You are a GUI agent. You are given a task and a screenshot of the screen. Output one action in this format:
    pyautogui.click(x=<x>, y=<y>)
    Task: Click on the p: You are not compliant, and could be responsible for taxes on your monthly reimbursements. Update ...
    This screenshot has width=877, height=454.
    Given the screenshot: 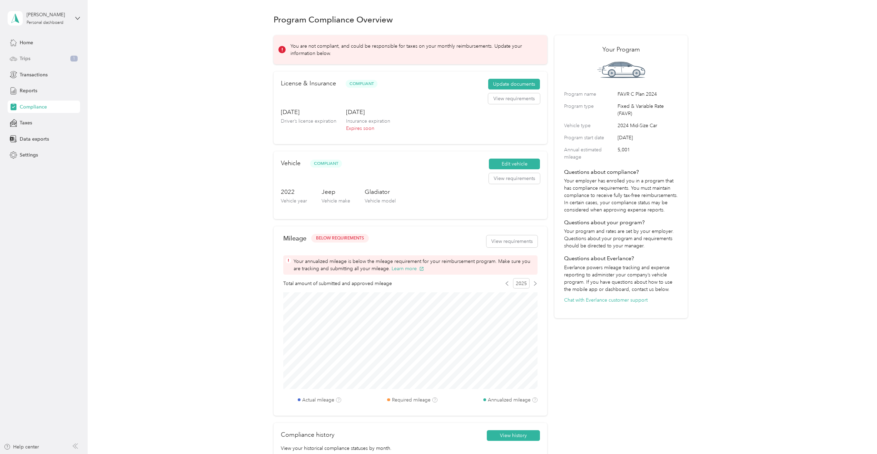 What is the action you would take?
    pyautogui.click(x=414, y=50)
    